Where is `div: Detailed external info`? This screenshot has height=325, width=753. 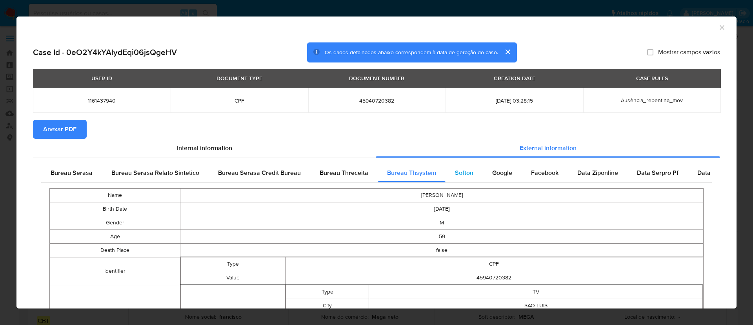
div: Detailed external info is located at coordinates (377, 173).